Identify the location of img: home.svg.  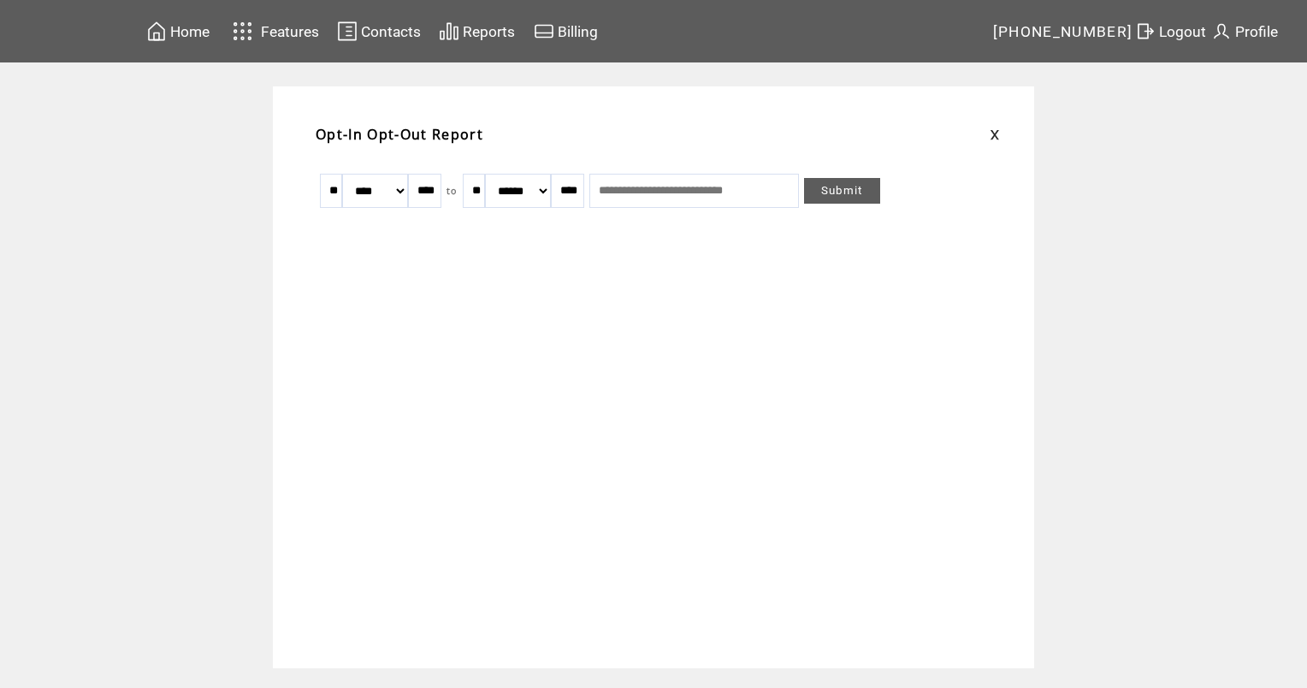
(157, 31).